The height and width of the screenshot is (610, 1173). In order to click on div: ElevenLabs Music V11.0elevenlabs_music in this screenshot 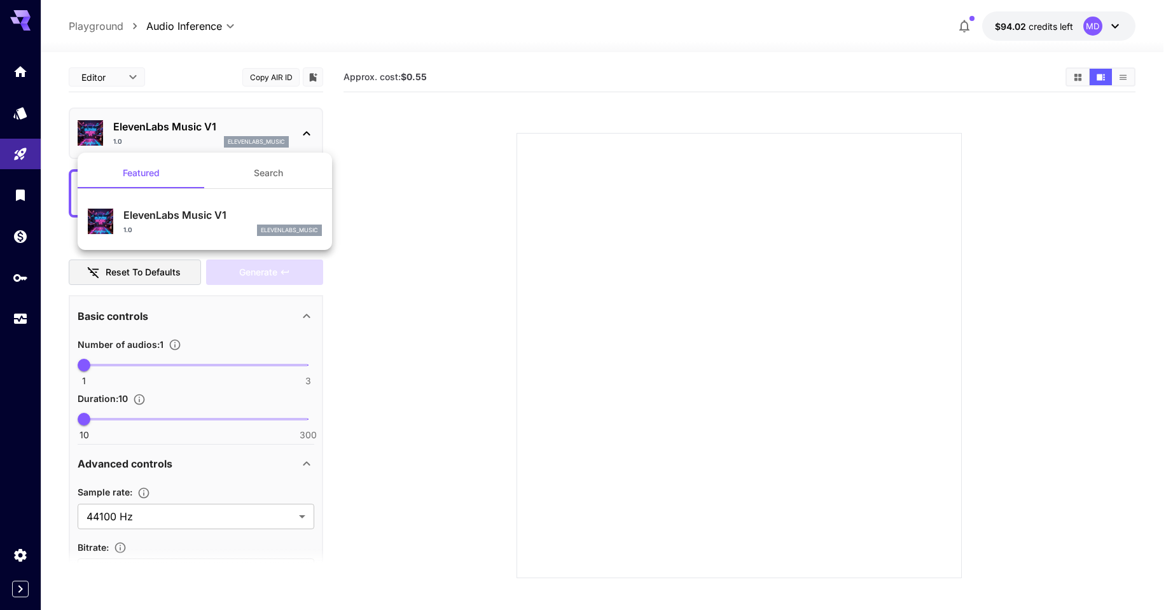, I will do `click(205, 221)`.